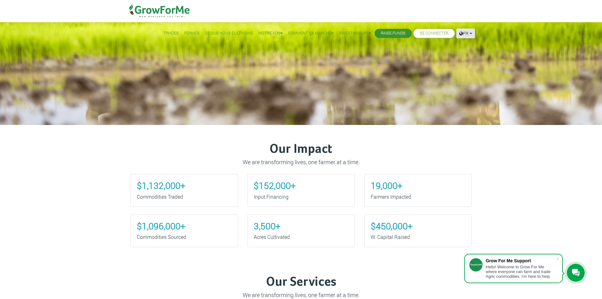 This screenshot has width=602, height=299. What do you see at coordinates (301, 197) in the screenshot?
I see `p: Input Financing` at bounding box center [301, 197].